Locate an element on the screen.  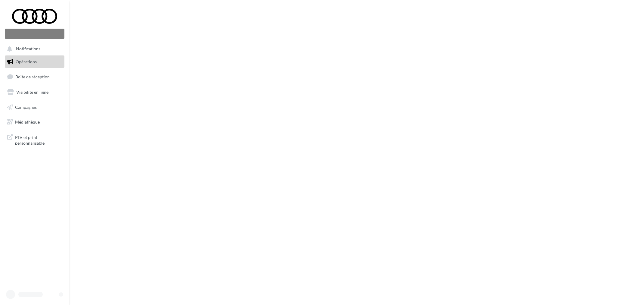
a: Campagnes is located at coordinates (35, 107).